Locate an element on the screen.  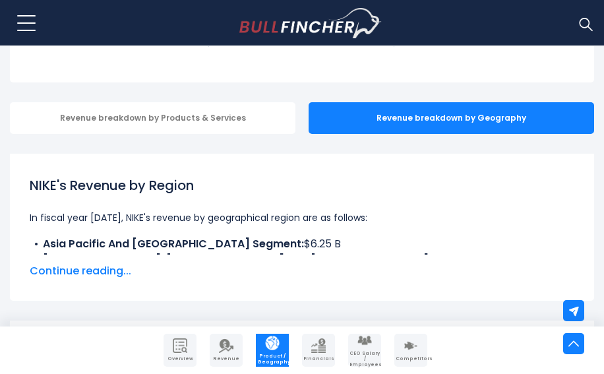
span: Product / Geography is located at coordinates (272, 359).